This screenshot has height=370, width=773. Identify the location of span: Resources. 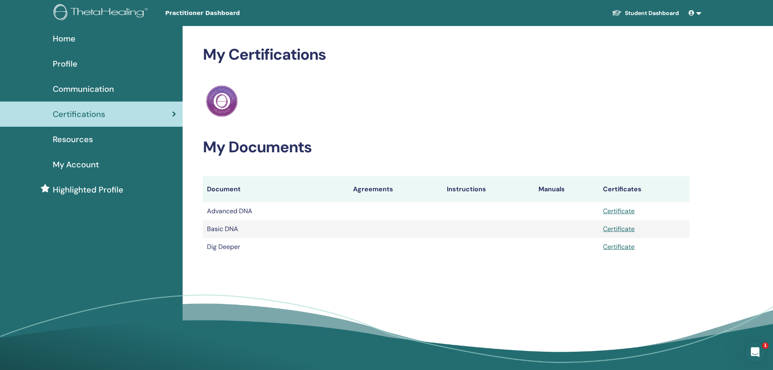
(73, 139).